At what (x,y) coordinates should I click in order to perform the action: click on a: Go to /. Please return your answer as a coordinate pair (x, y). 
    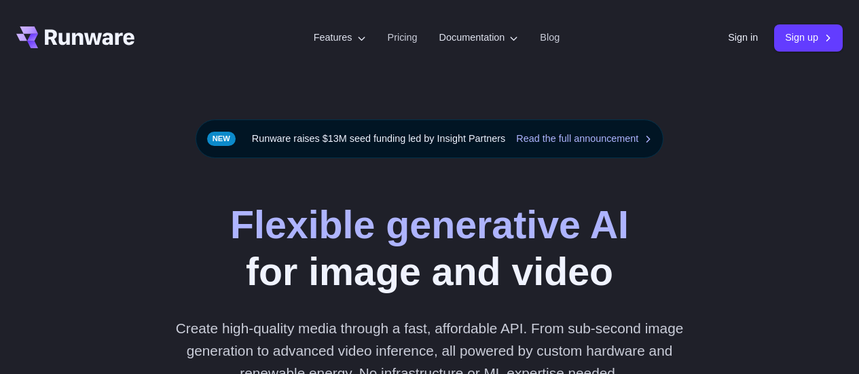
    Looking at the image, I should click on (75, 37).